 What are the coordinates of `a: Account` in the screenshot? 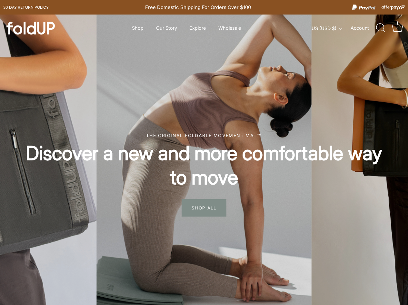 It's located at (363, 28).